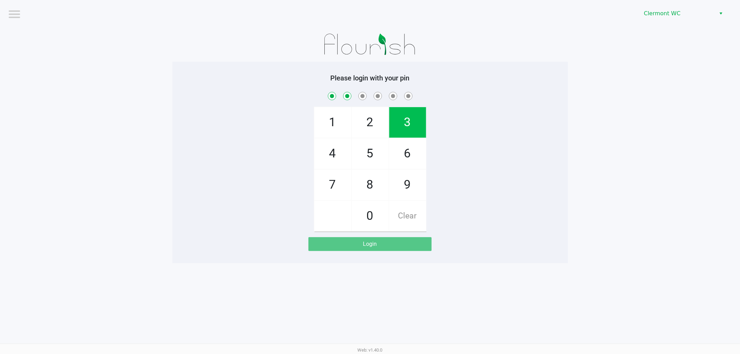  Describe the element at coordinates (370, 185) in the screenshot. I see `span: 8` at that location.